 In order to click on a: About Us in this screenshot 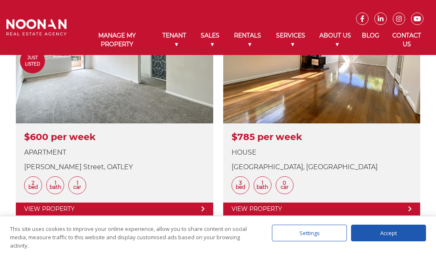, I will do `click(335, 40)`.